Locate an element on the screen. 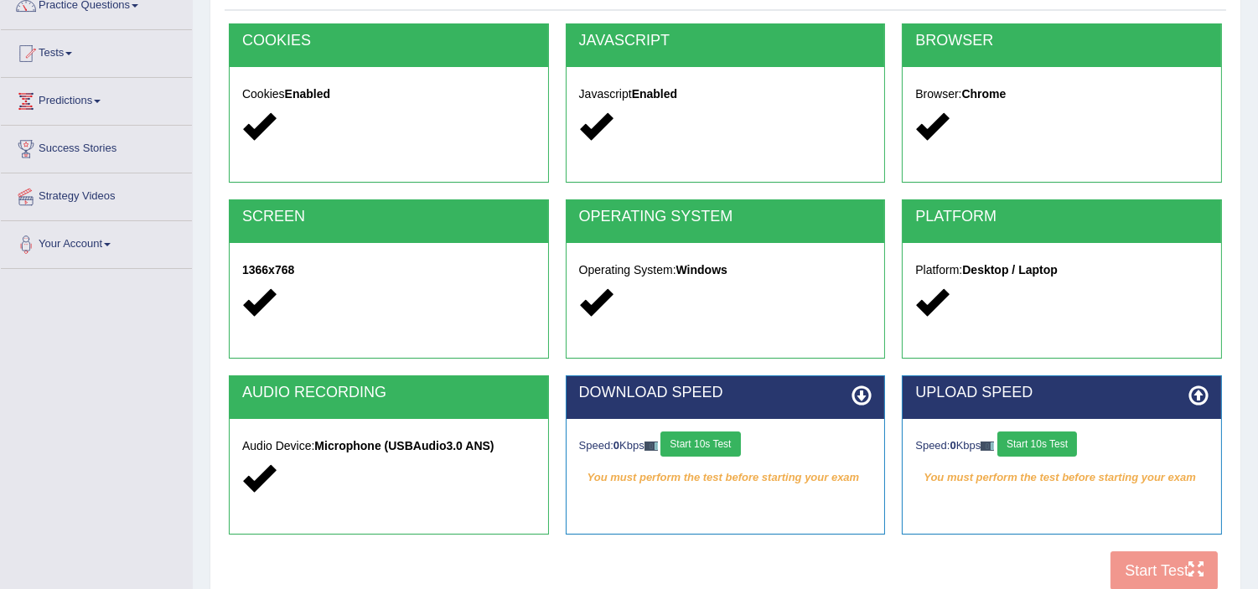 The width and height of the screenshot is (1258, 589). h2: DOWNLOAD SPEED is located at coordinates (726, 393).